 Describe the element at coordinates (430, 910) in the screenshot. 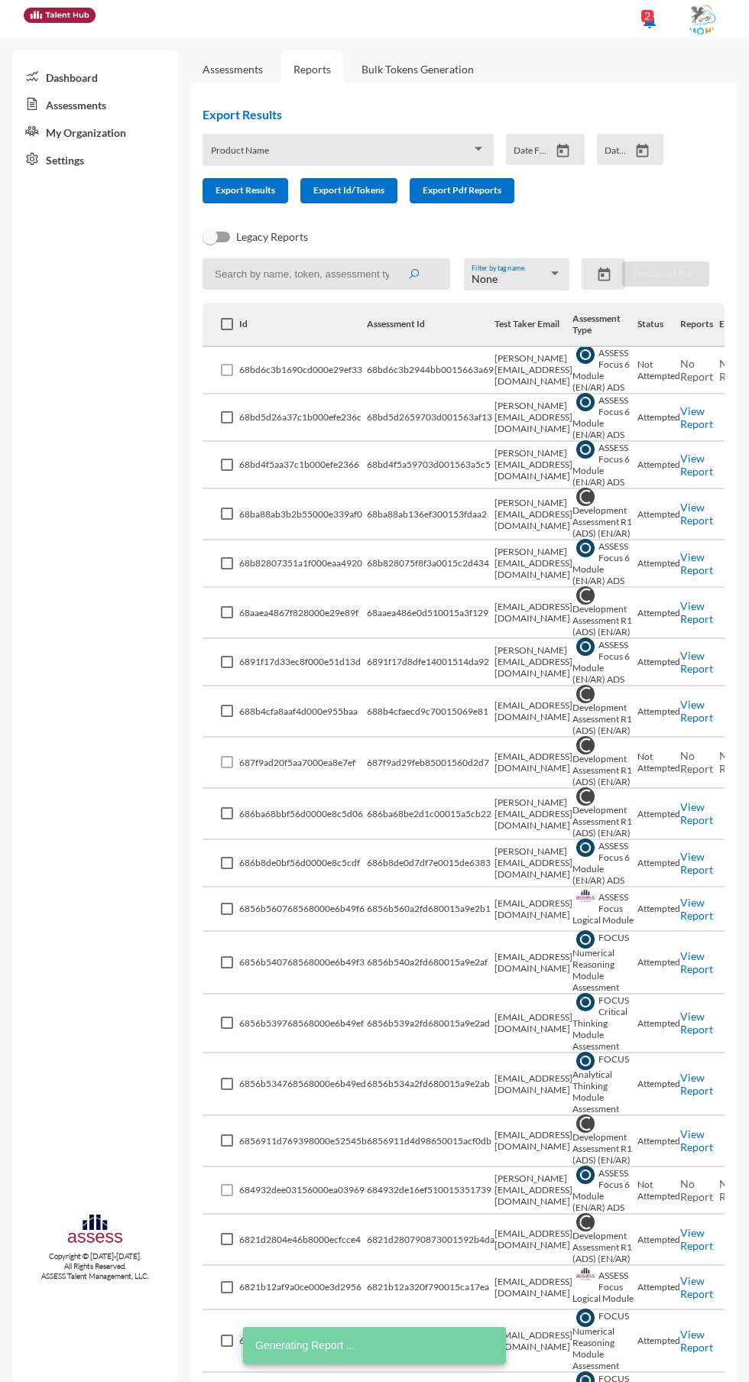

I see `td: 6856b560a2fd680015a9e2b1` at that location.